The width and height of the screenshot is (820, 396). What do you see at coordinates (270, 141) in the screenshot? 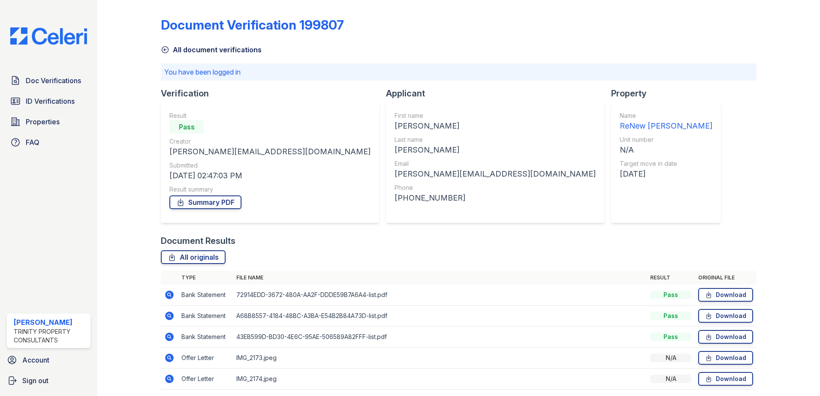
I see `div: Creator` at bounding box center [270, 141].